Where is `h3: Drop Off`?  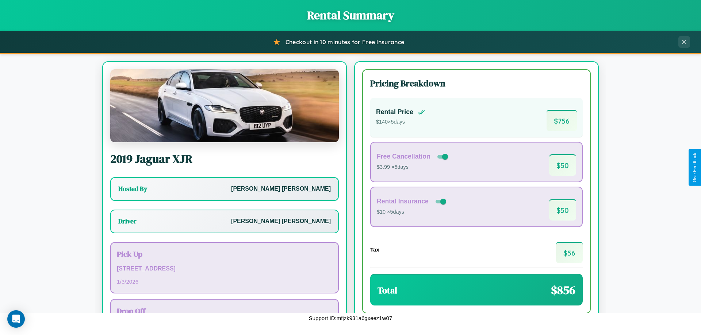 h3: Drop Off is located at coordinates (224, 311).